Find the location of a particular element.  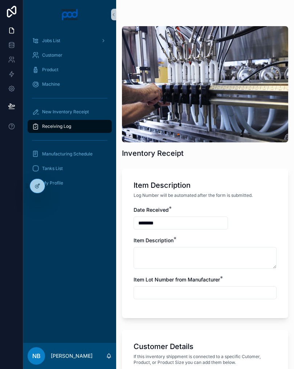

h1: Inventory Receipt is located at coordinates (153, 153).